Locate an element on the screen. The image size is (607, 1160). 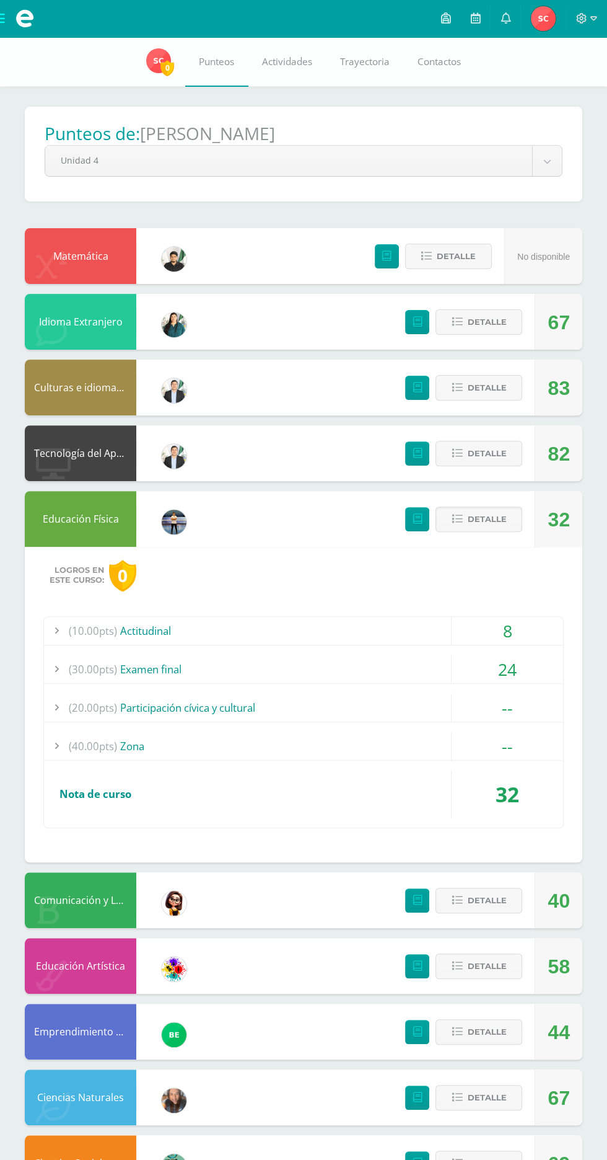
span: (30.00pts) is located at coordinates (93, 669).